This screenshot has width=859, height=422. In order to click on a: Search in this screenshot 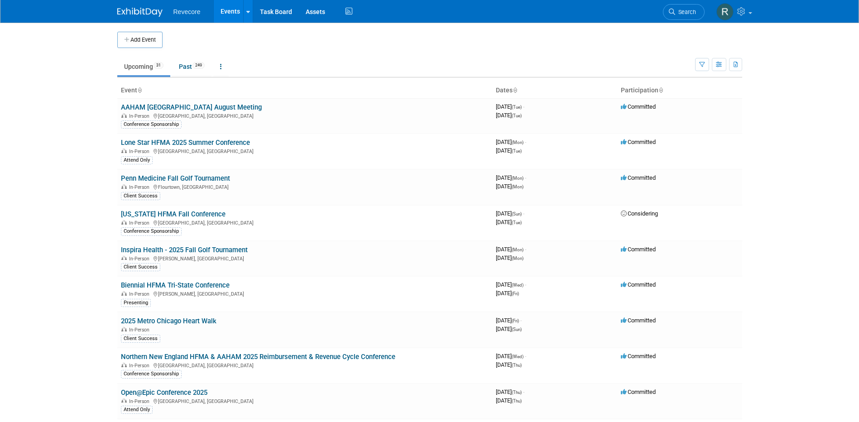, I will do `click(684, 12)`.